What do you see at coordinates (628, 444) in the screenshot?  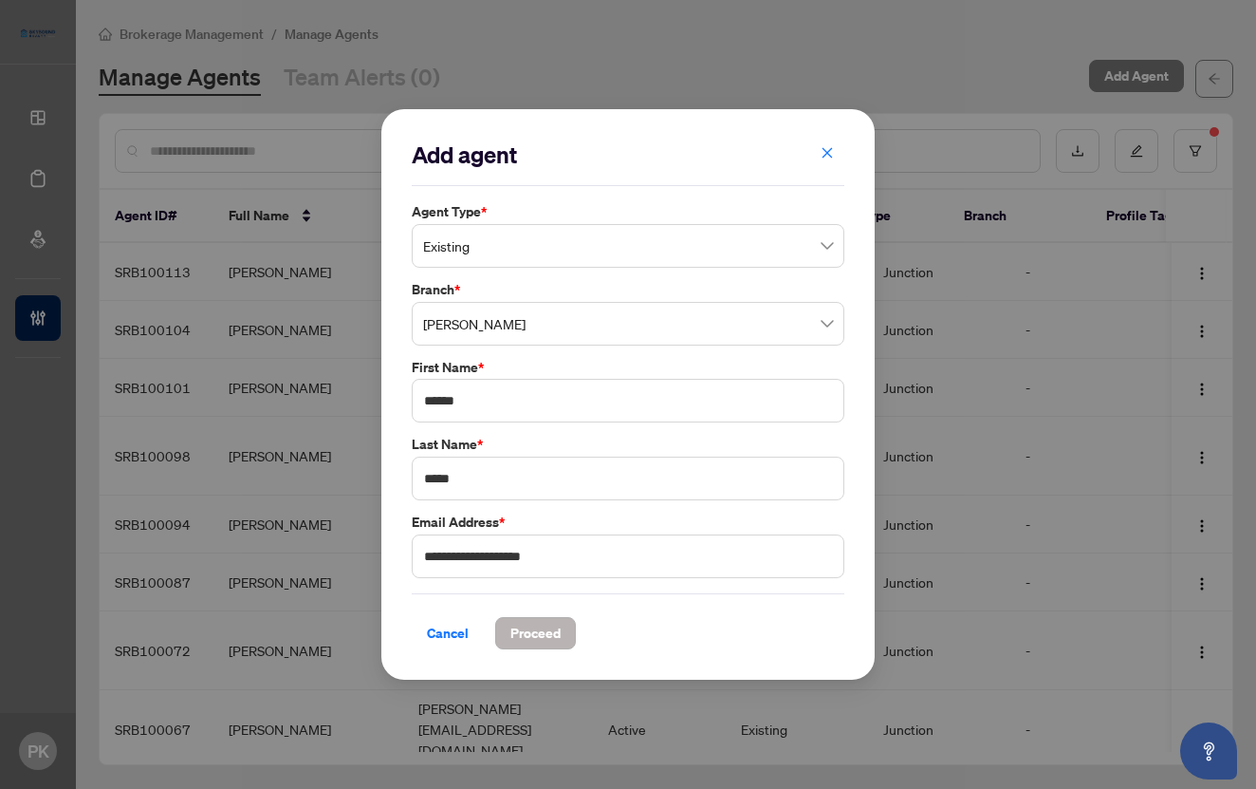 I see `label: Last Name` at bounding box center [628, 444].